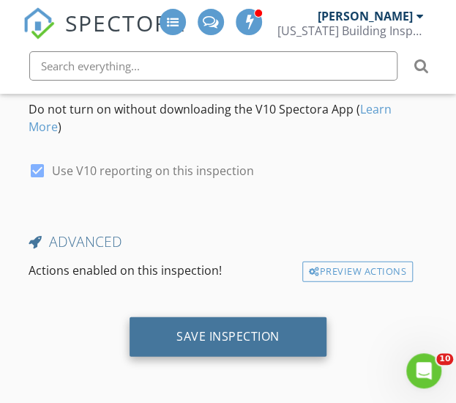 This screenshot has width=456, height=403. I want to click on a: SPECTORA, so click(104, 35).